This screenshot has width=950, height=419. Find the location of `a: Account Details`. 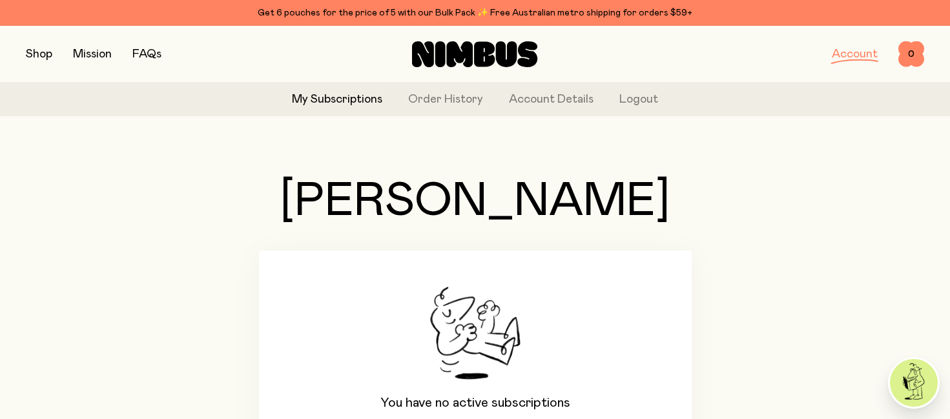

a: Account Details is located at coordinates (551, 100).